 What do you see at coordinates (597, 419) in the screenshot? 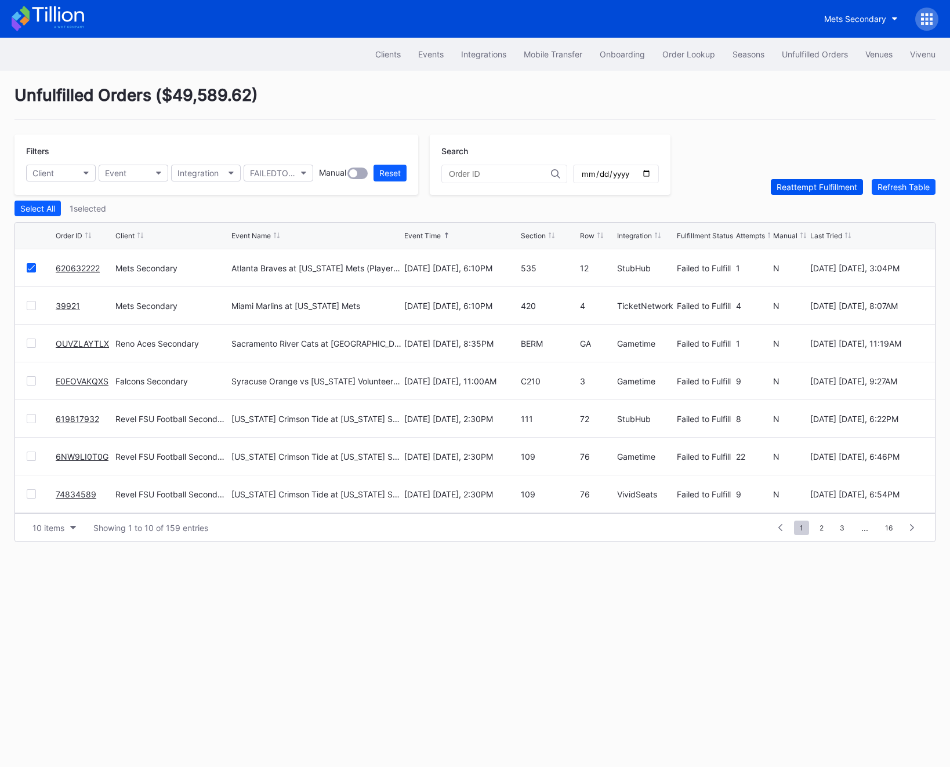
I see `div: 72` at bounding box center [597, 419].